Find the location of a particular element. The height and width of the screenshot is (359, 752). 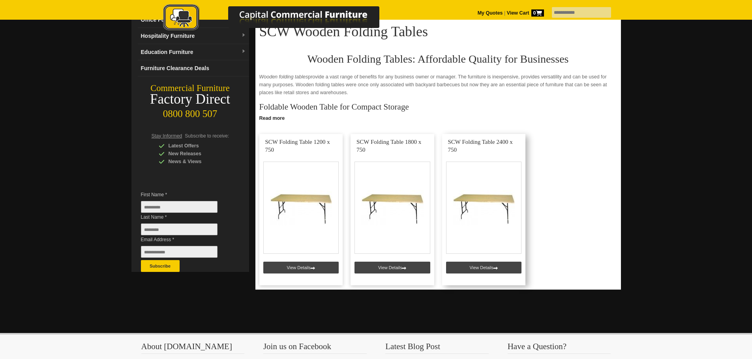

a: Office Furnituredropdown is located at coordinates (193, 20).